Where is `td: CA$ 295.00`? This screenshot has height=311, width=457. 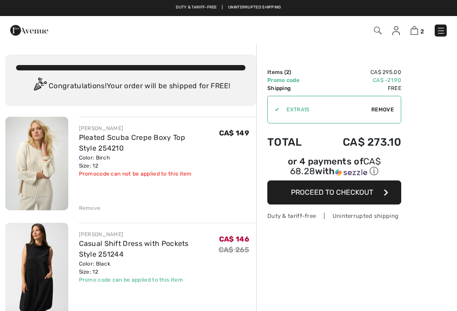
td: CA$ 295.00 is located at coordinates (359, 72).